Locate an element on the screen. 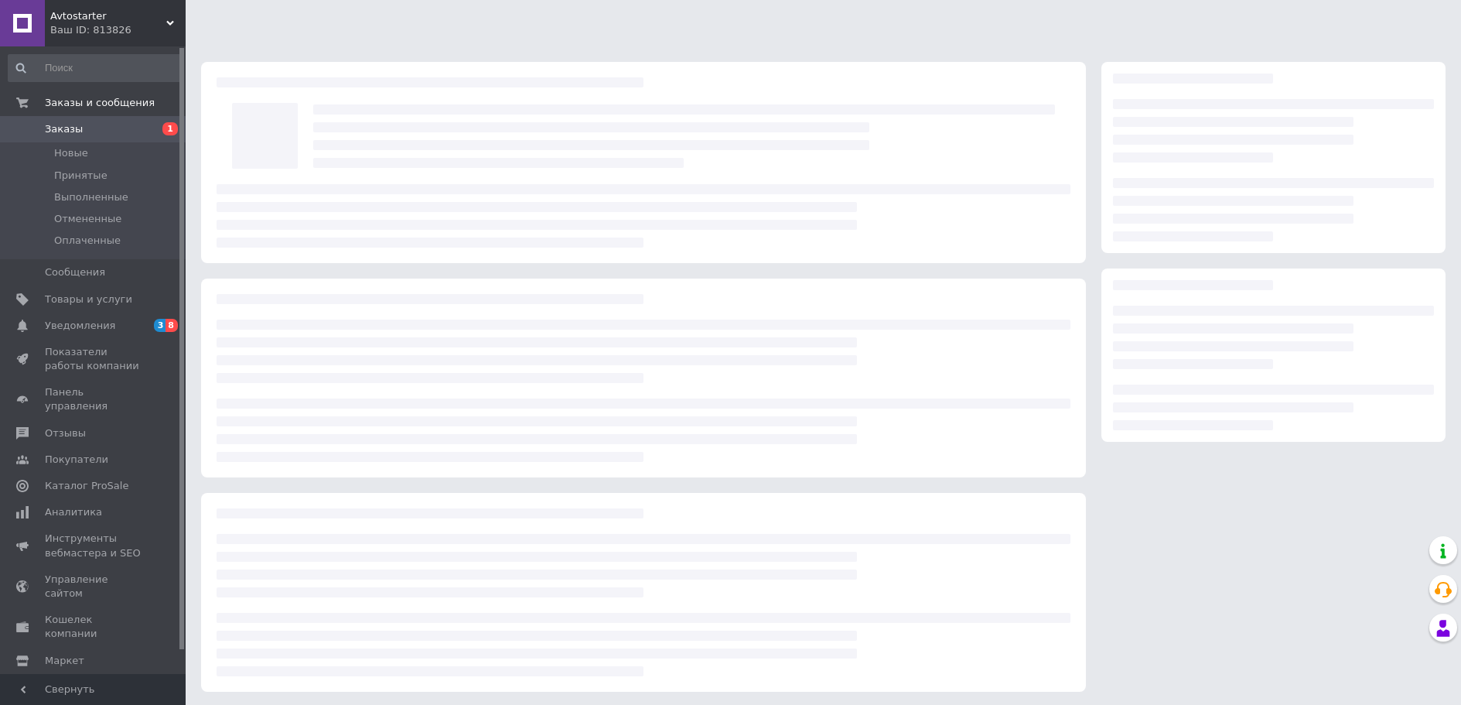  span: Показатели работы компании is located at coordinates (94, 359).